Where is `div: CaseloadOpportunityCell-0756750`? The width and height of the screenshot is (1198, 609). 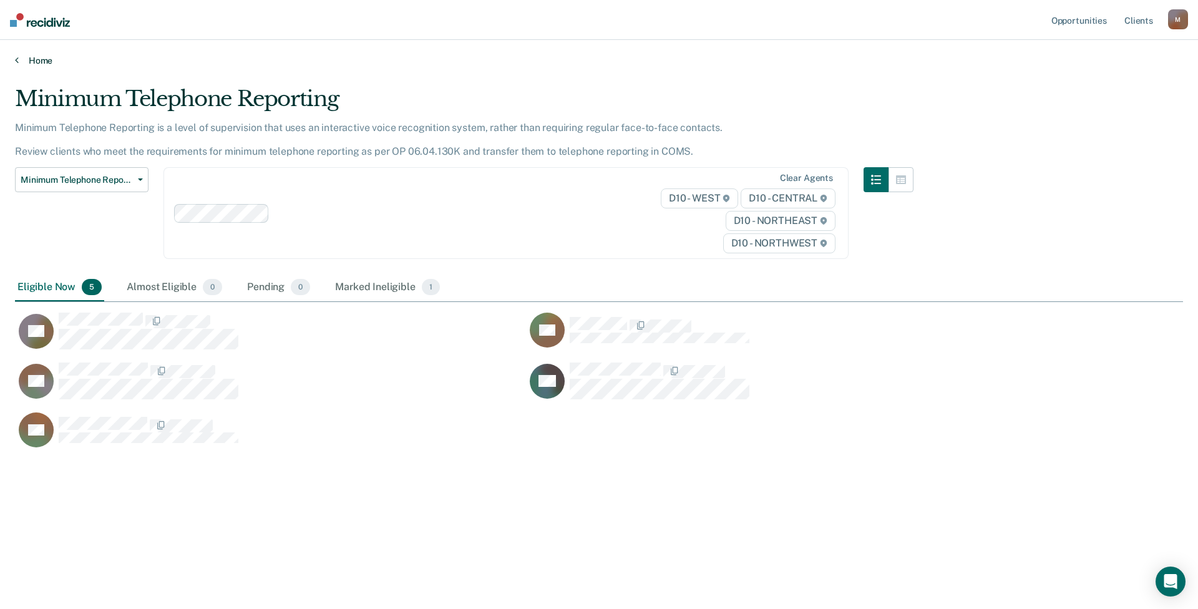
div: CaseloadOpportunityCell-0756750 is located at coordinates (270, 387).